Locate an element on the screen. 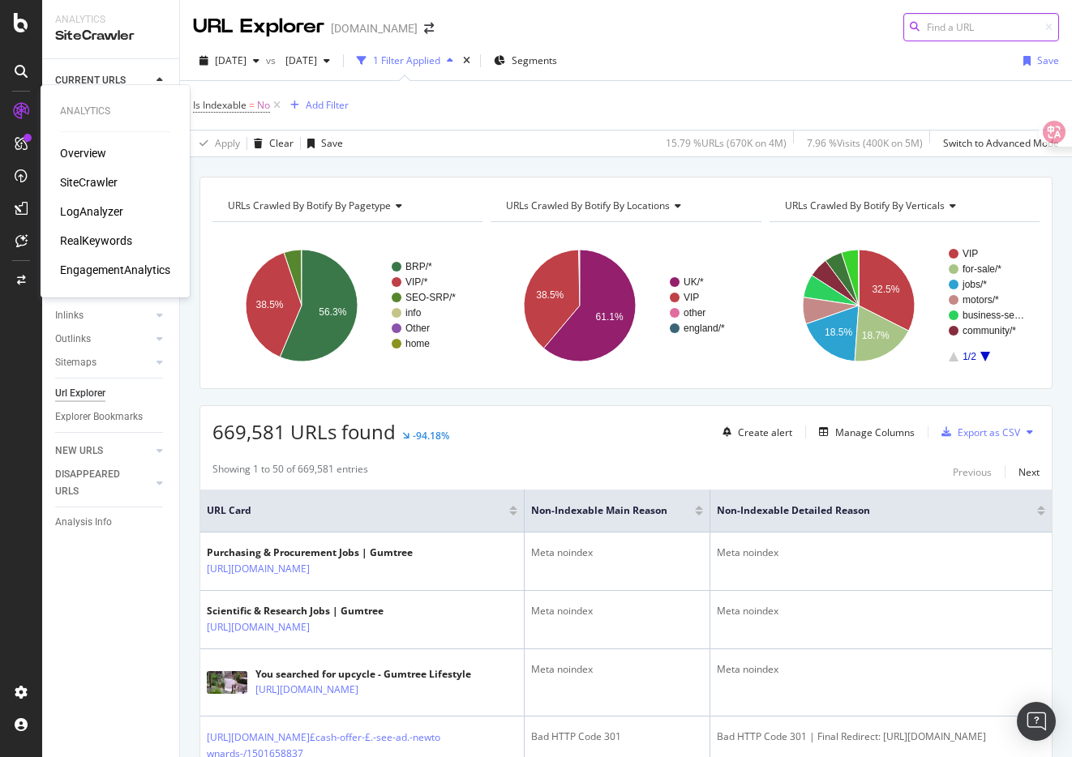 This screenshot has width=1072, height=757. button: Add Filter is located at coordinates (316, 105).